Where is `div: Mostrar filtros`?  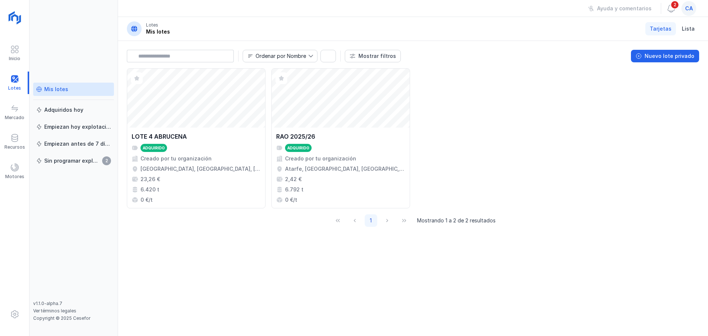 div: Mostrar filtros is located at coordinates (377, 56).